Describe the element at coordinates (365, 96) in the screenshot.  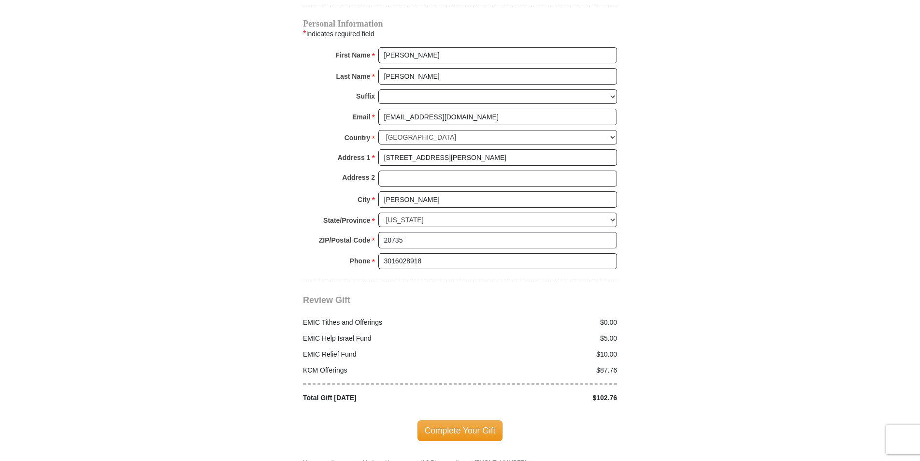
I see `strong: Suffix` at that location.